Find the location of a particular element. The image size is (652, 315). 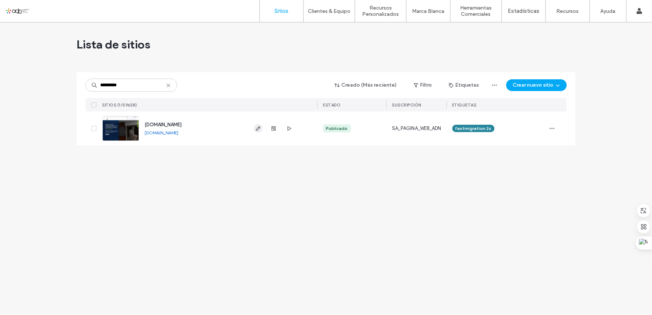

span: ETIQUETAS is located at coordinates (464, 105).